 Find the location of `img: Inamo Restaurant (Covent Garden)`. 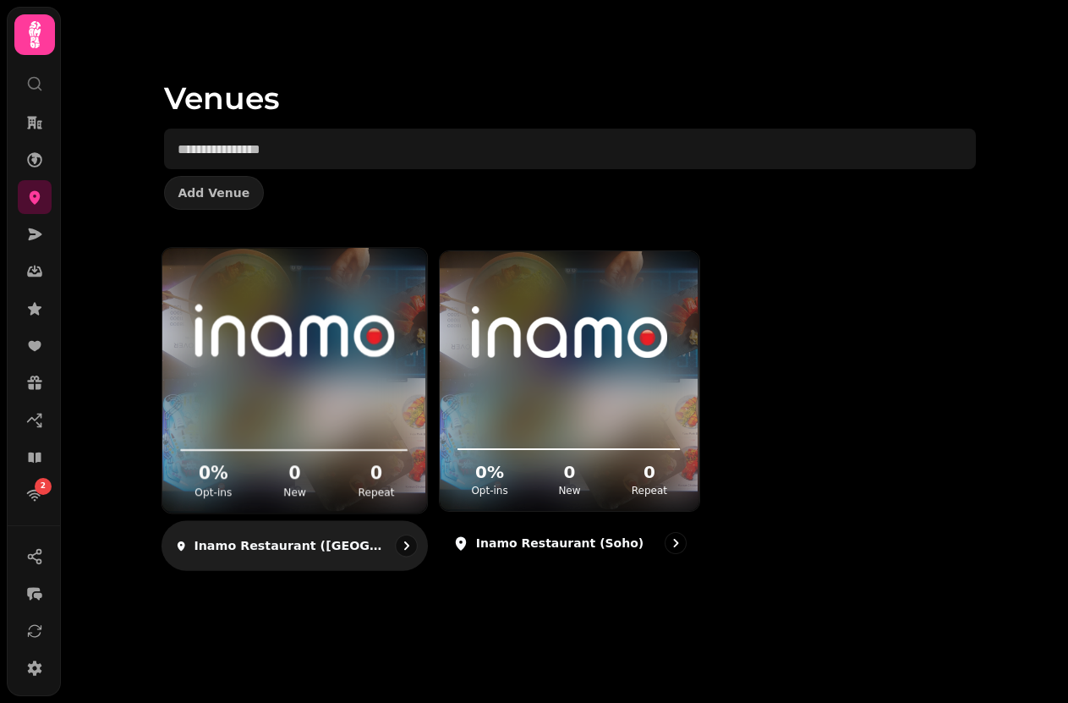

img: Inamo Restaurant (Covent Garden) is located at coordinates (294, 330).